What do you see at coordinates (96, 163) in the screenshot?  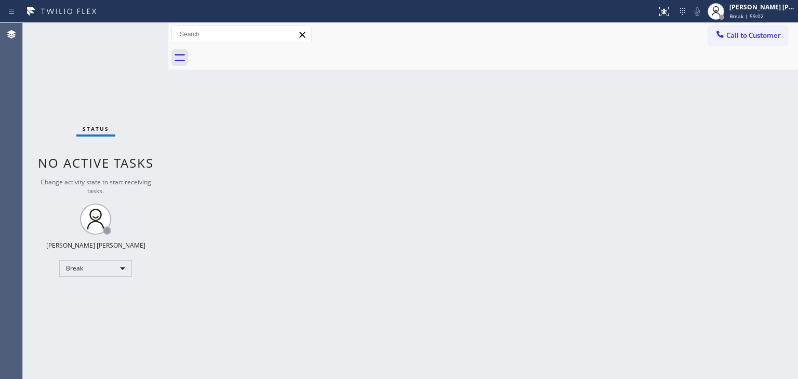 I see `span: No active tasks` at bounding box center [96, 163].